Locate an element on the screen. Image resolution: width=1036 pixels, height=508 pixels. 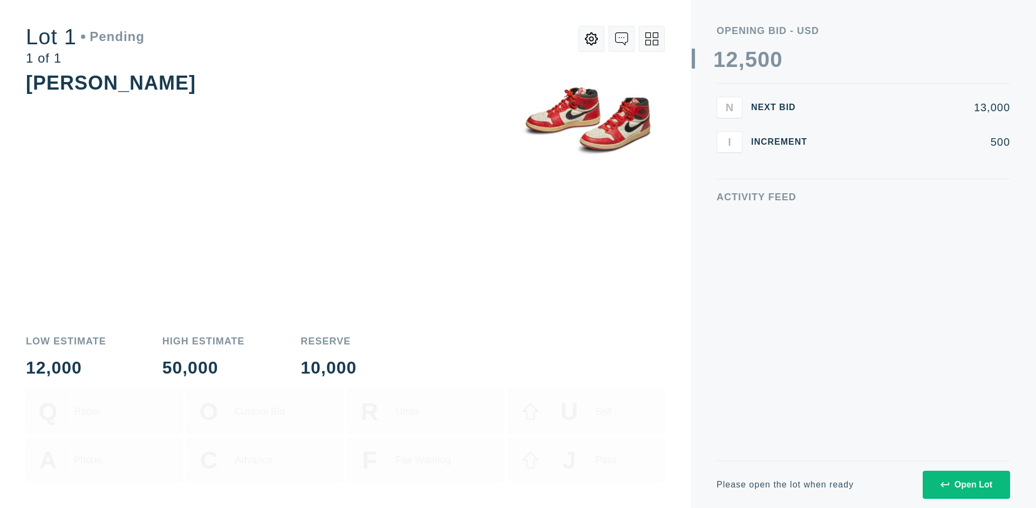
div: Pending is located at coordinates (113, 37).